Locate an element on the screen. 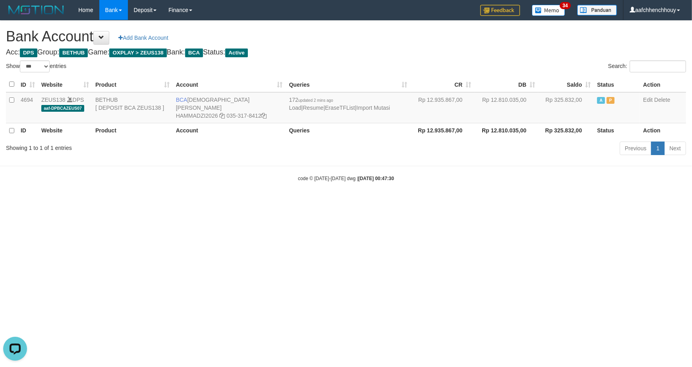 Image resolution: width=692 pixels, height=367 pixels. span: BETHUB is located at coordinates (74, 53).